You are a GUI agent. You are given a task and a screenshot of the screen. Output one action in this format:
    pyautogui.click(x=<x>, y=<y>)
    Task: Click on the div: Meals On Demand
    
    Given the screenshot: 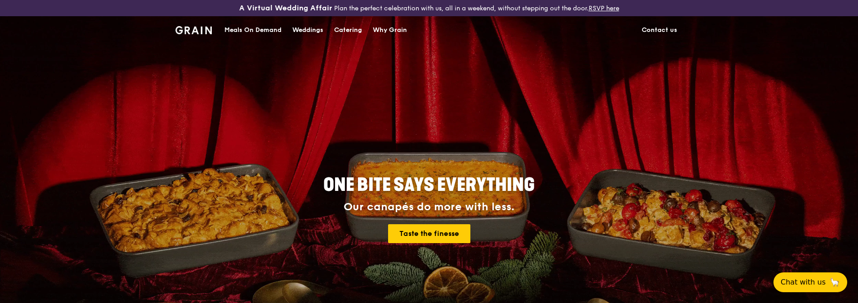 What is the action you would take?
    pyautogui.click(x=253, y=30)
    